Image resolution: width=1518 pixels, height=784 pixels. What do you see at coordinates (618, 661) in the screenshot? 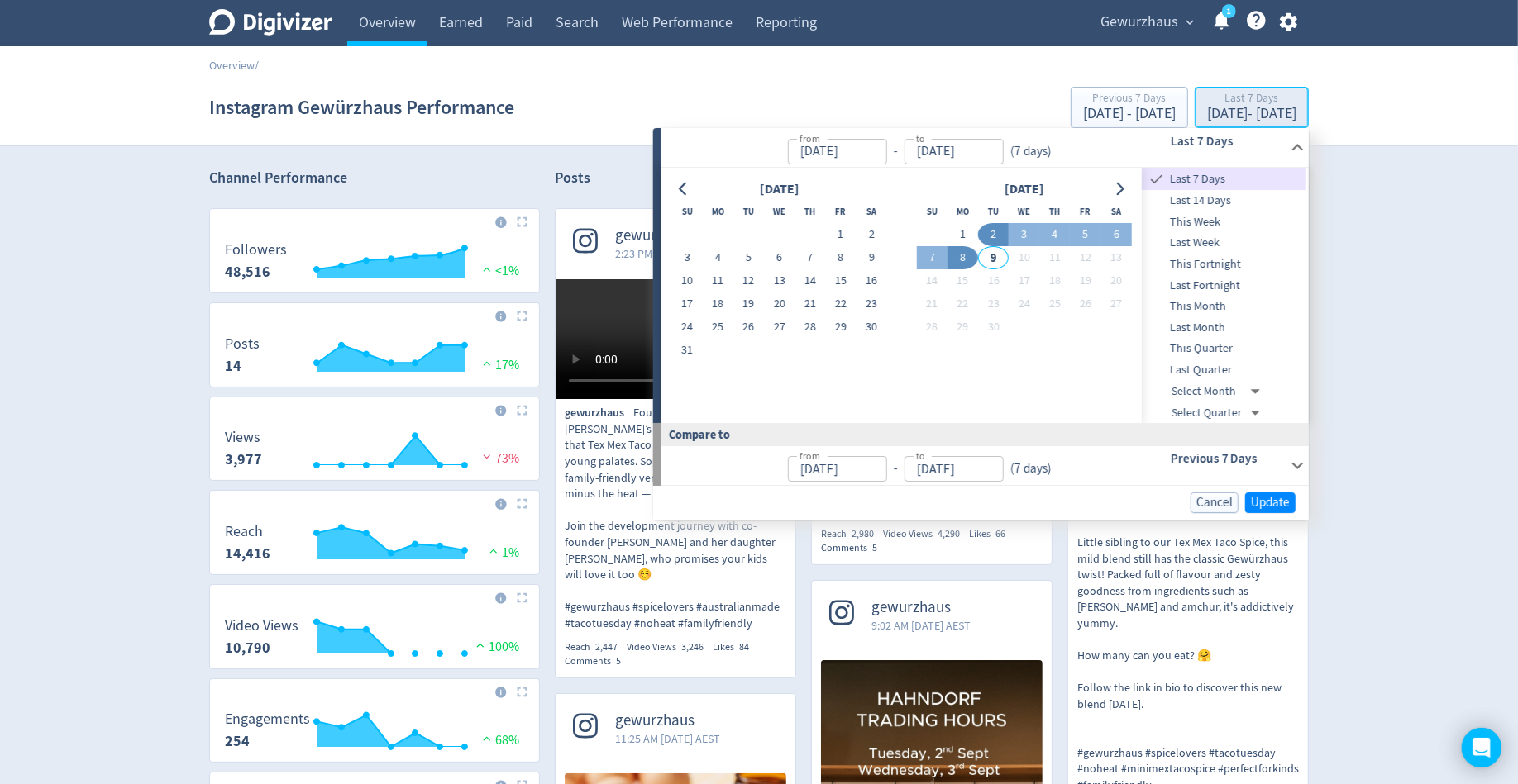
I see `span: 5` at bounding box center [618, 661].